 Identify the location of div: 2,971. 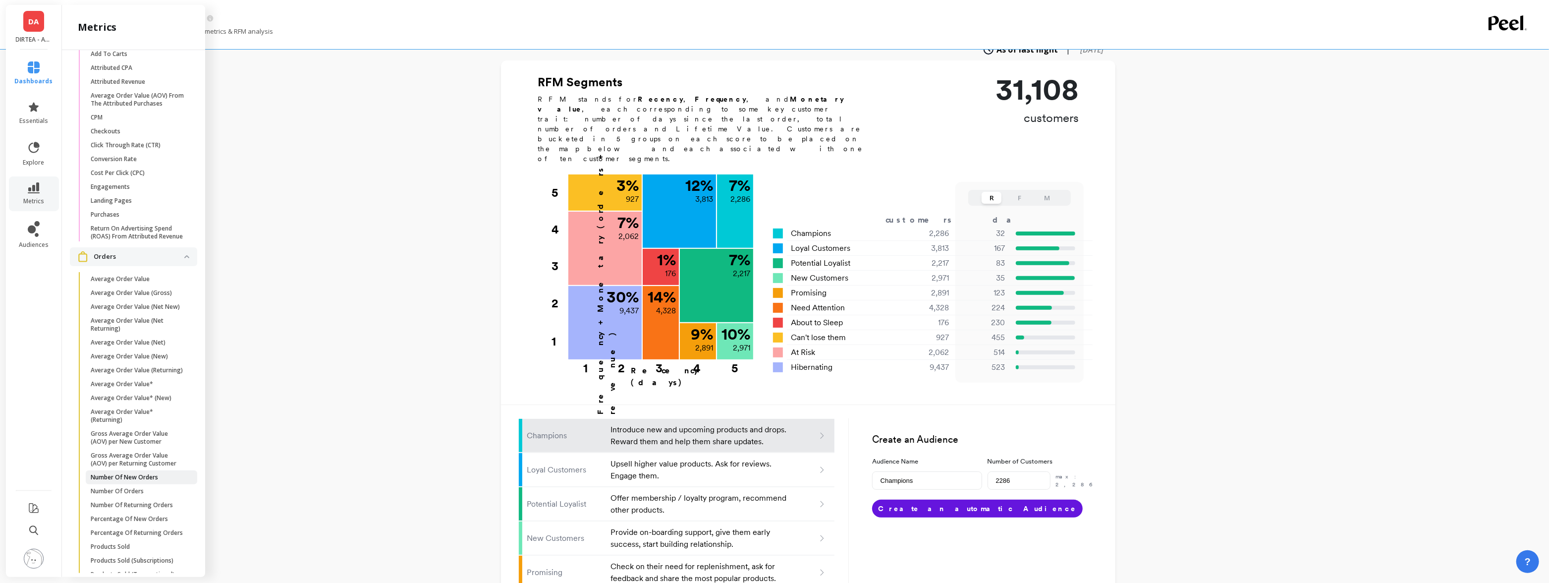
(926, 278).